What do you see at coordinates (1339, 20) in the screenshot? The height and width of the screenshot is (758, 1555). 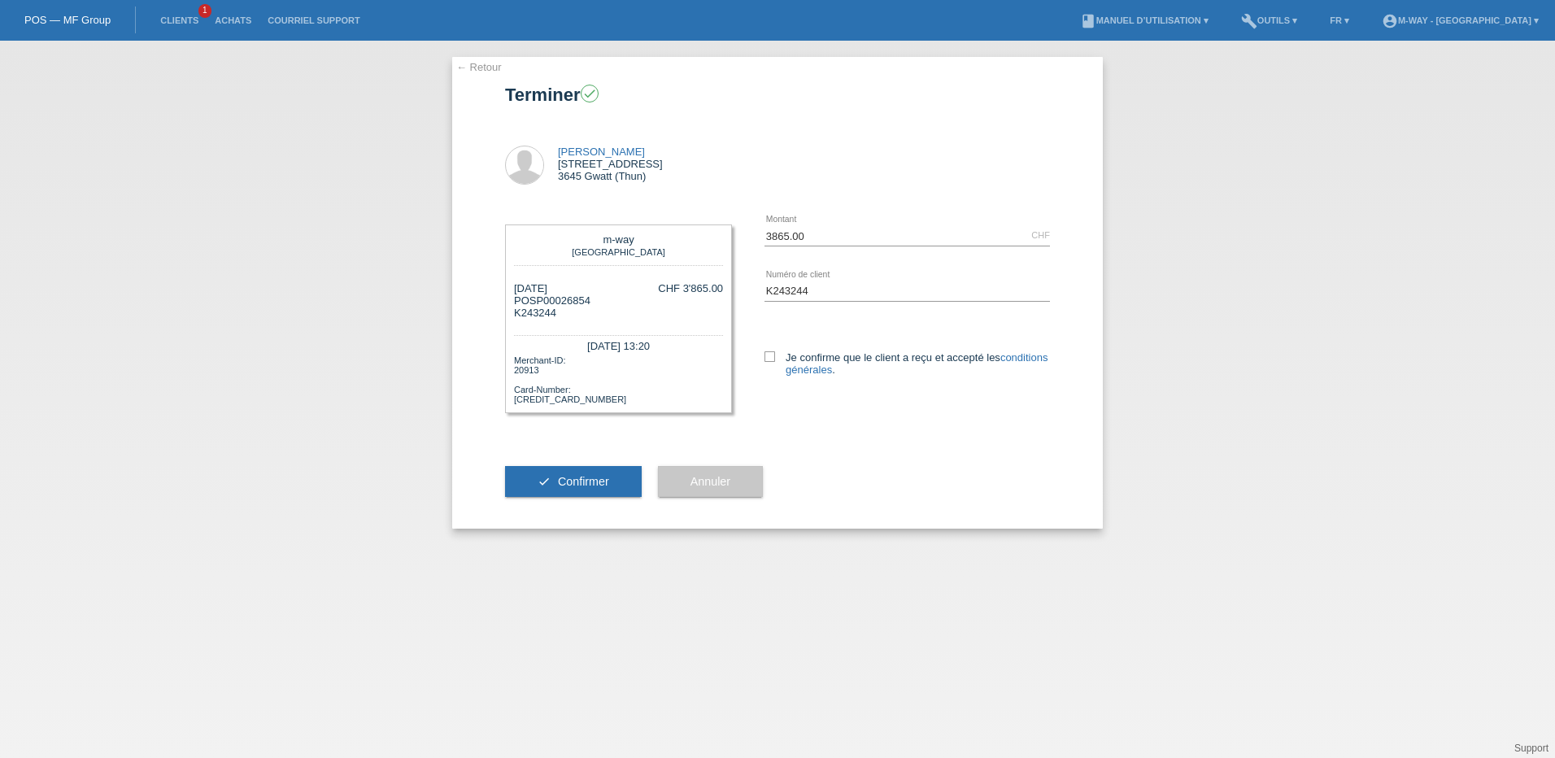 I see `a: FR ▾` at bounding box center [1339, 20].